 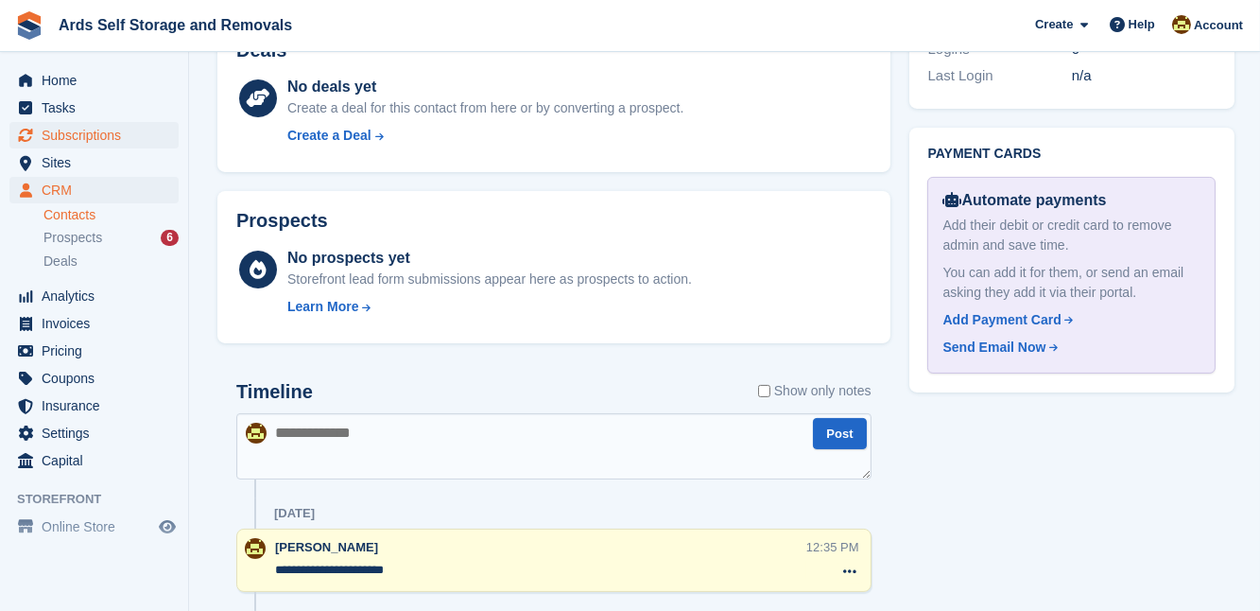 I want to click on div: You can add it for them, or send an email asking they add it via their portal., so click(x=1071, y=283).